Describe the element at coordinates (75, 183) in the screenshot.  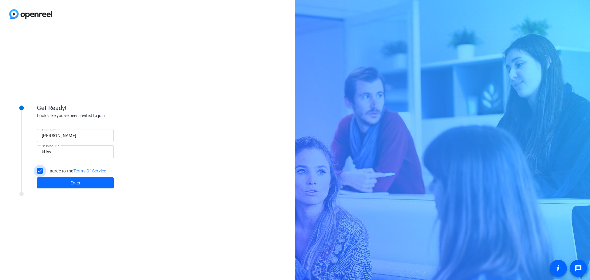
I see `span: Enter` at that location.